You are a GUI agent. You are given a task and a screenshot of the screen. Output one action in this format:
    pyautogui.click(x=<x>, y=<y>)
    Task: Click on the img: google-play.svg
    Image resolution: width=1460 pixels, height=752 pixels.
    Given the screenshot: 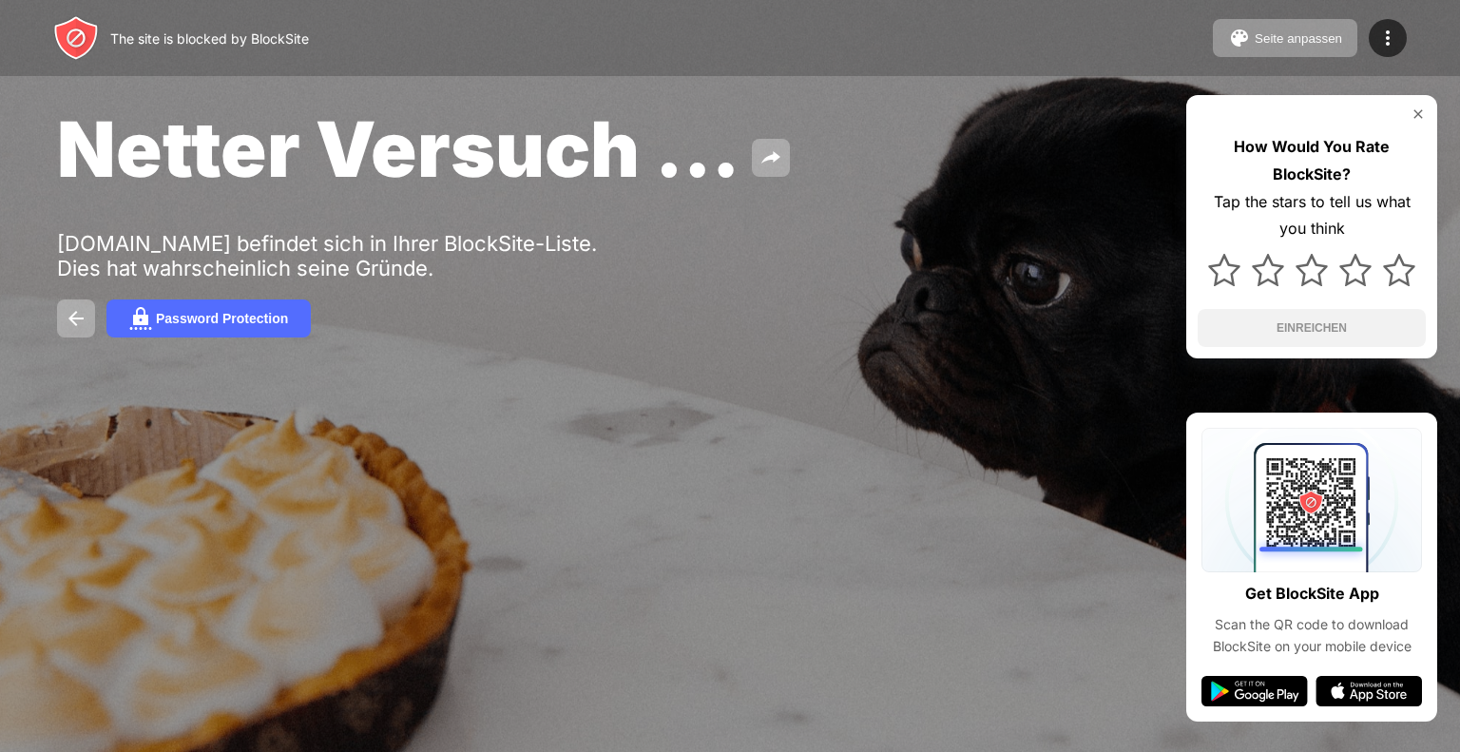 What is the action you would take?
    pyautogui.click(x=1255, y=691)
    